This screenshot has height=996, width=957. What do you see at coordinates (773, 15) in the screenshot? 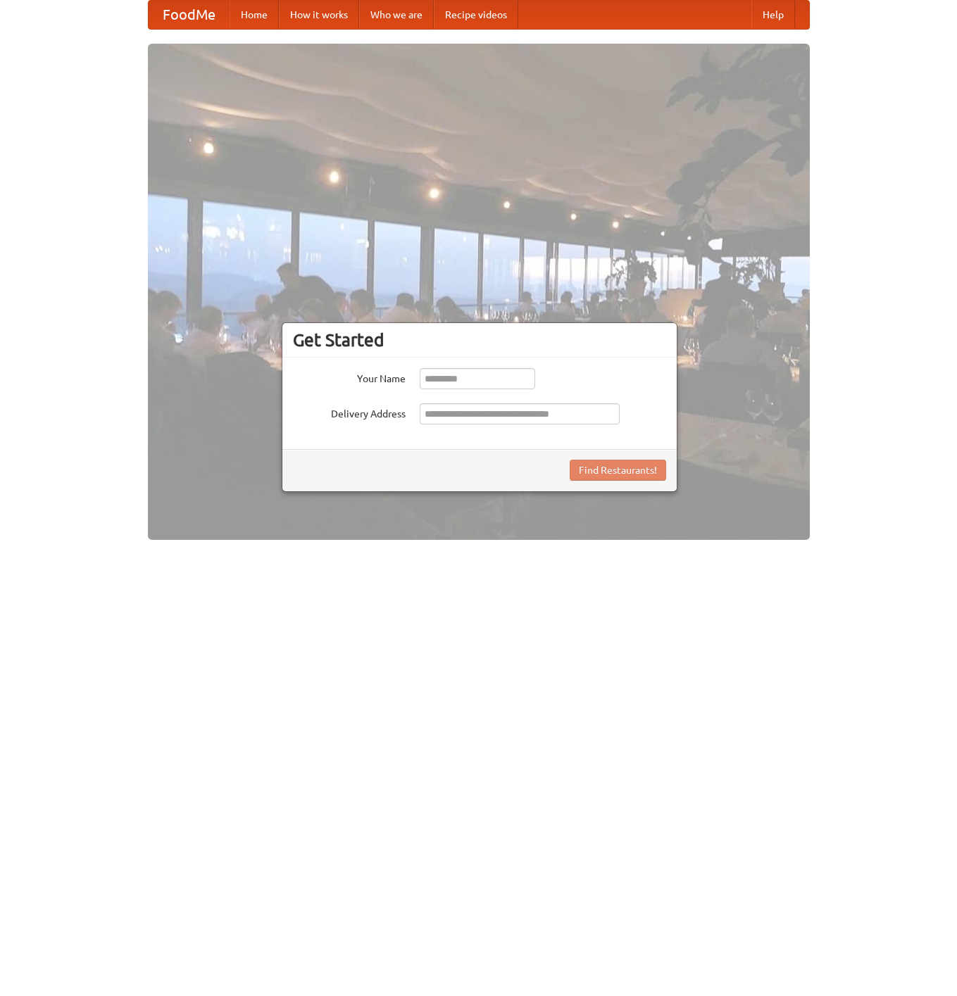
I see `a: Help` at bounding box center [773, 15].